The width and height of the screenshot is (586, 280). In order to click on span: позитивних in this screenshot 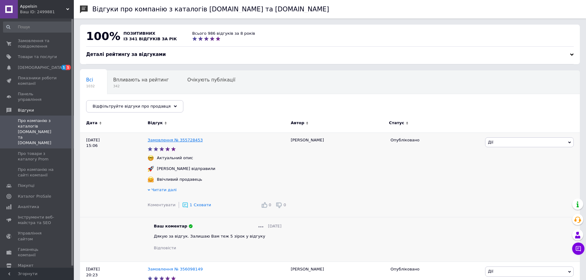, I will do `click(139, 33)`.